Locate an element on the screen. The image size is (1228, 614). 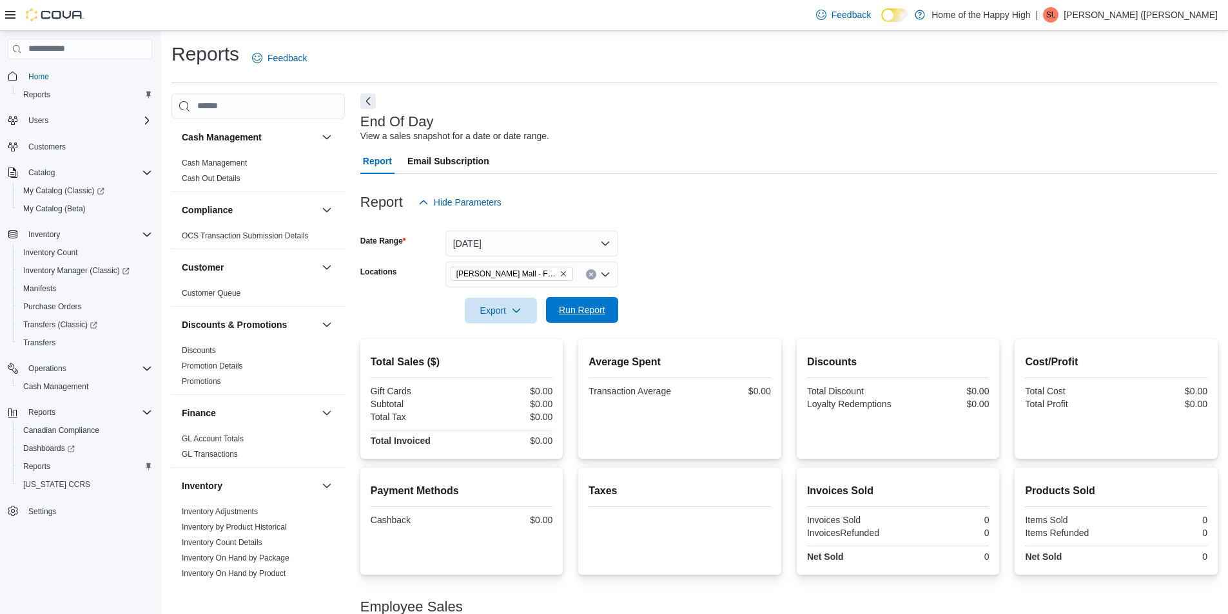
a: Inventory by Product Historical is located at coordinates (234, 527).